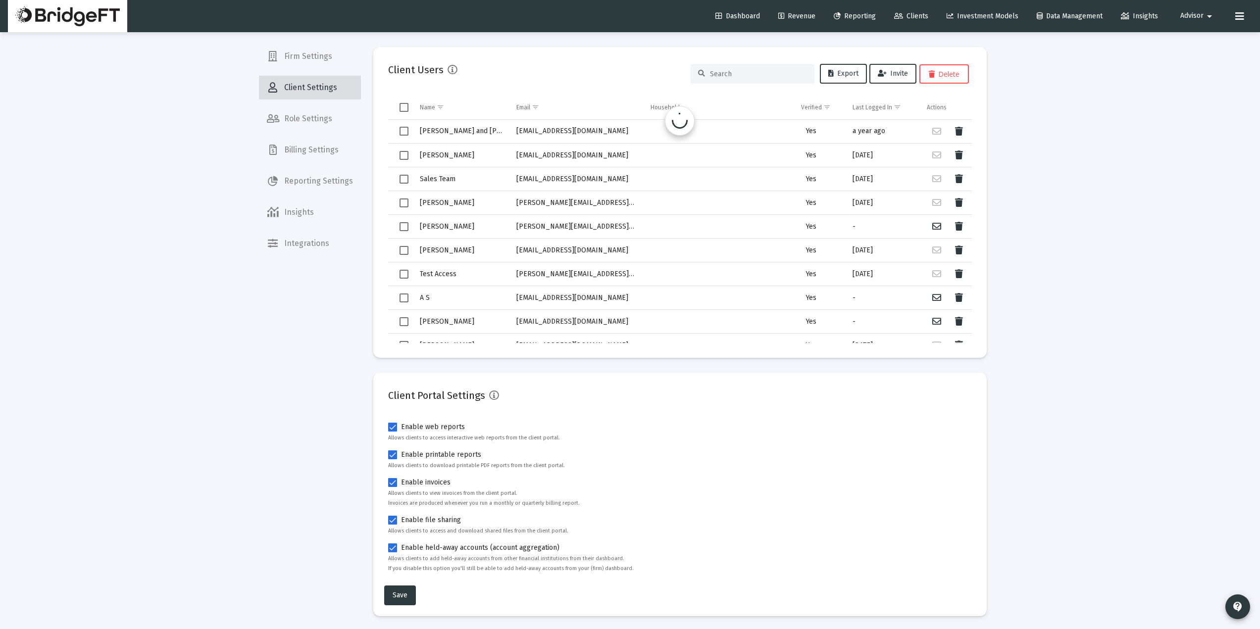 The height and width of the screenshot is (629, 1260). Describe the element at coordinates (433, 427) in the screenshot. I see `span: Enable web reports` at that location.